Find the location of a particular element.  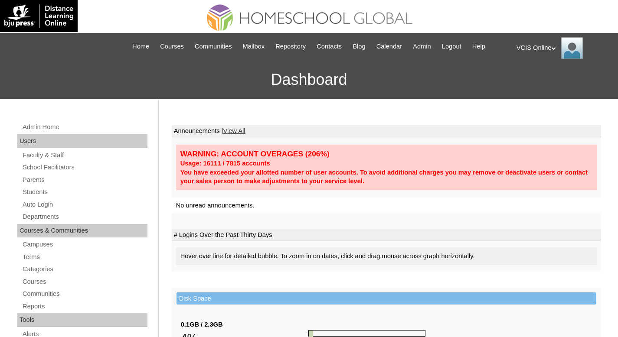

h3: Dashboard is located at coordinates (309, 80).